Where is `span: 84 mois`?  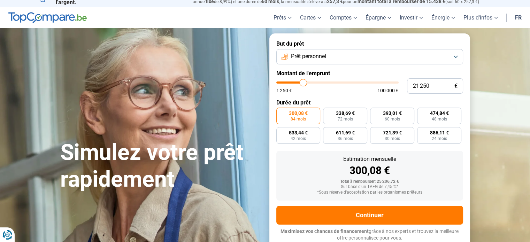 span: 84 mois is located at coordinates (298, 119).